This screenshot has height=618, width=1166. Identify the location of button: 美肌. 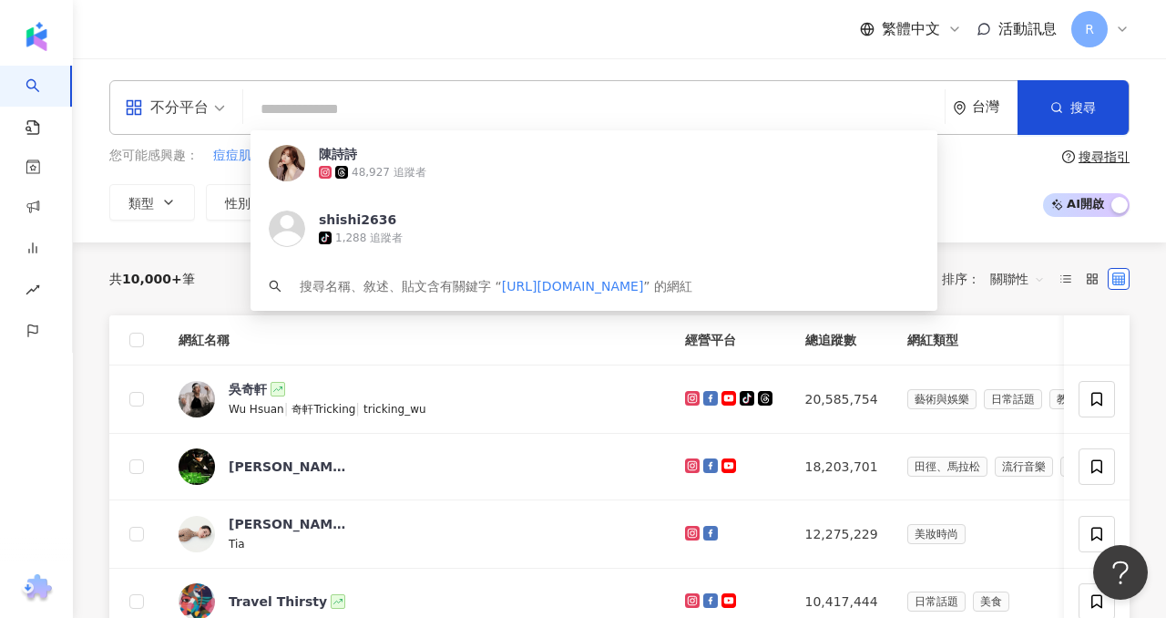
(280, 156).